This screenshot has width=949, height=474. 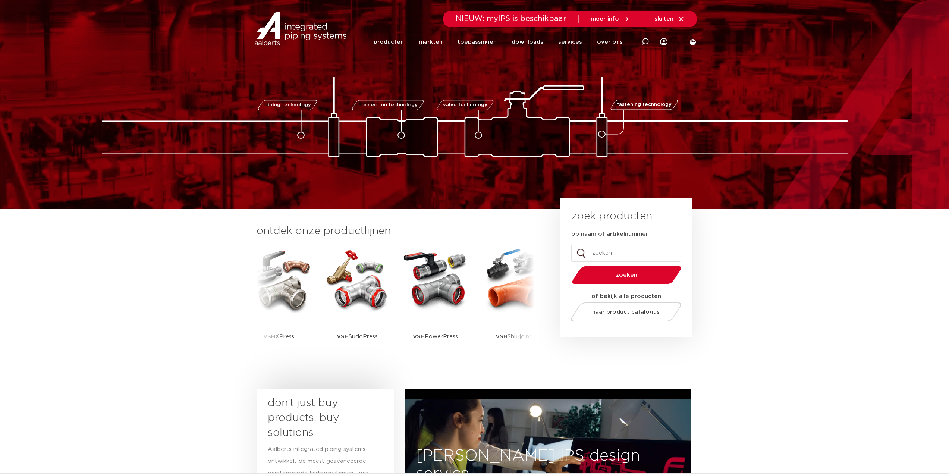 I want to click on span: NIEUW: myIPS is beschikbaar, so click(x=511, y=19).